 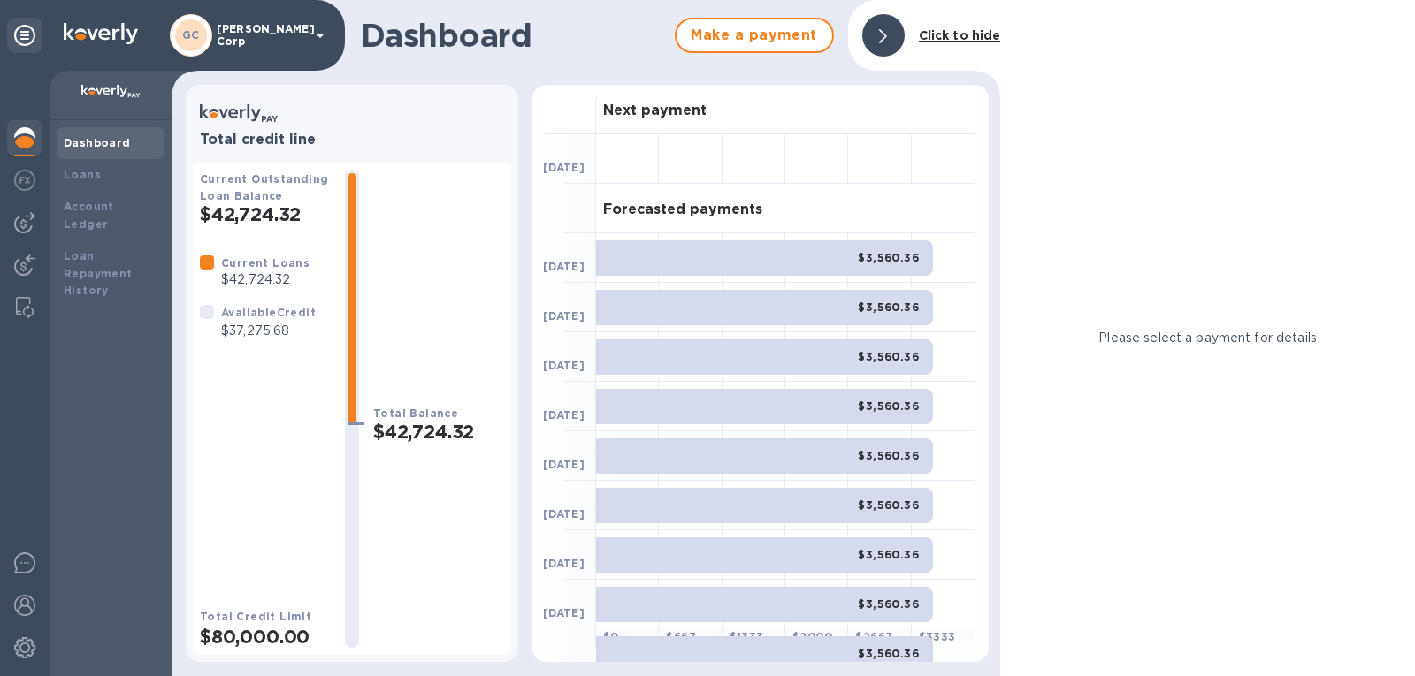 What do you see at coordinates (256, 616) in the screenshot?
I see `b: Total Credit Limit` at bounding box center [256, 616].